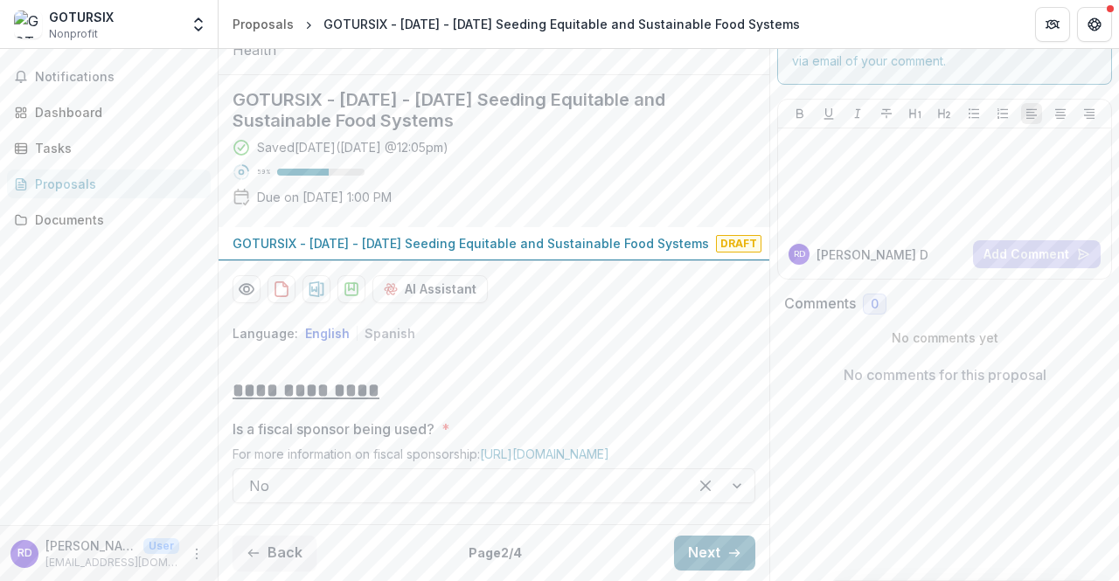 This screenshot has width=1119, height=581. Describe the element at coordinates (1095, 24) in the screenshot. I see `button: Get Help` at that location.